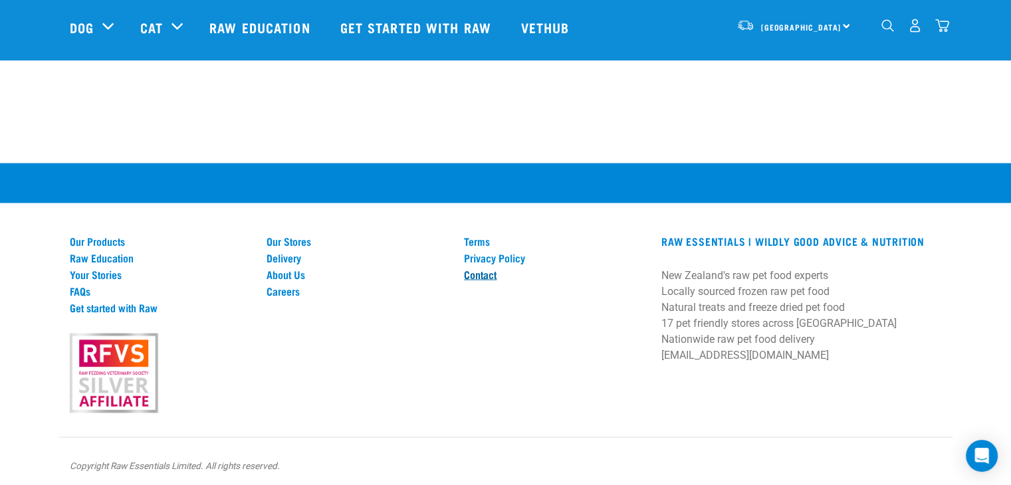  I want to click on img: home-icon-1@2x.png, so click(887, 25).